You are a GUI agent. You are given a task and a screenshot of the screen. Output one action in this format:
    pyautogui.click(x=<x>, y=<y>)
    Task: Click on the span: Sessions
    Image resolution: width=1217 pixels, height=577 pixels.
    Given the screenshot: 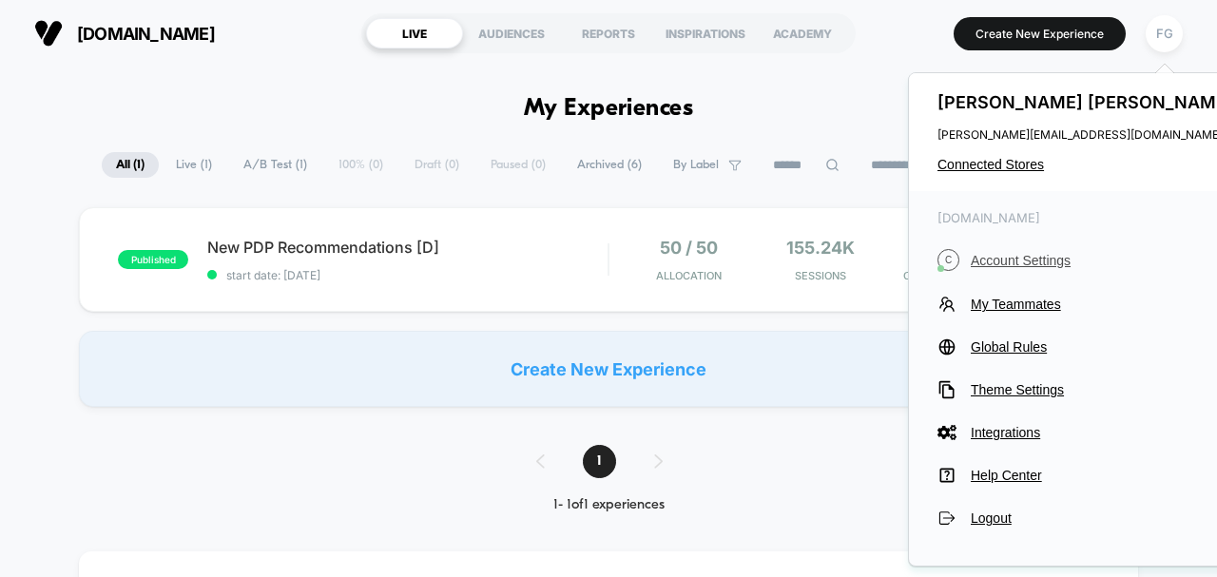 What is the action you would take?
    pyautogui.click(x=821, y=276)
    